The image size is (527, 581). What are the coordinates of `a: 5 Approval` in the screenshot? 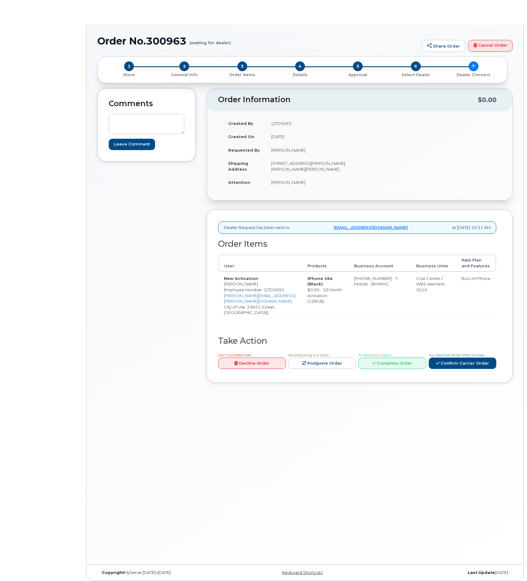 It's located at (358, 74).